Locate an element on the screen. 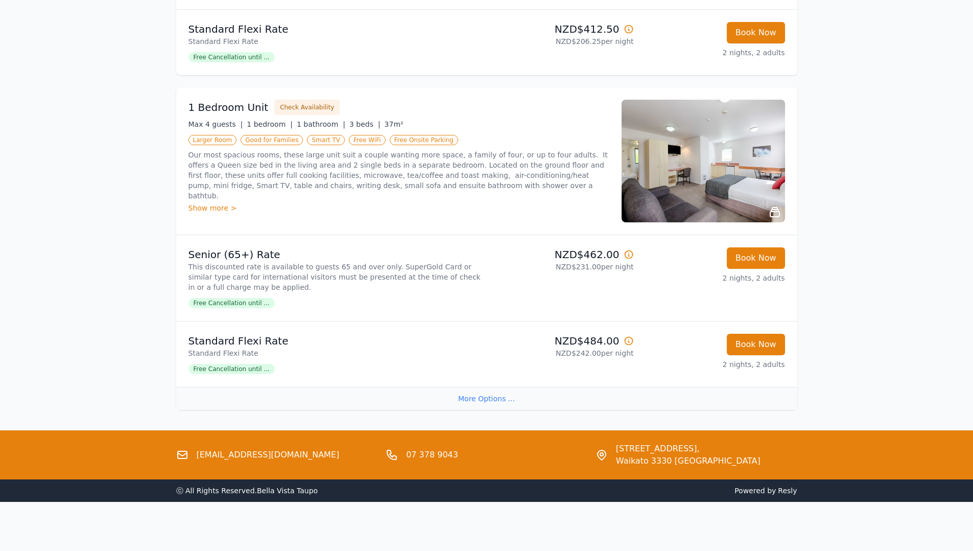  span: Max 4 guests | is located at coordinates (216, 124).